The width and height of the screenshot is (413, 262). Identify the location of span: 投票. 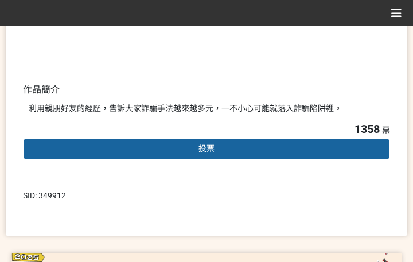
(207, 149).